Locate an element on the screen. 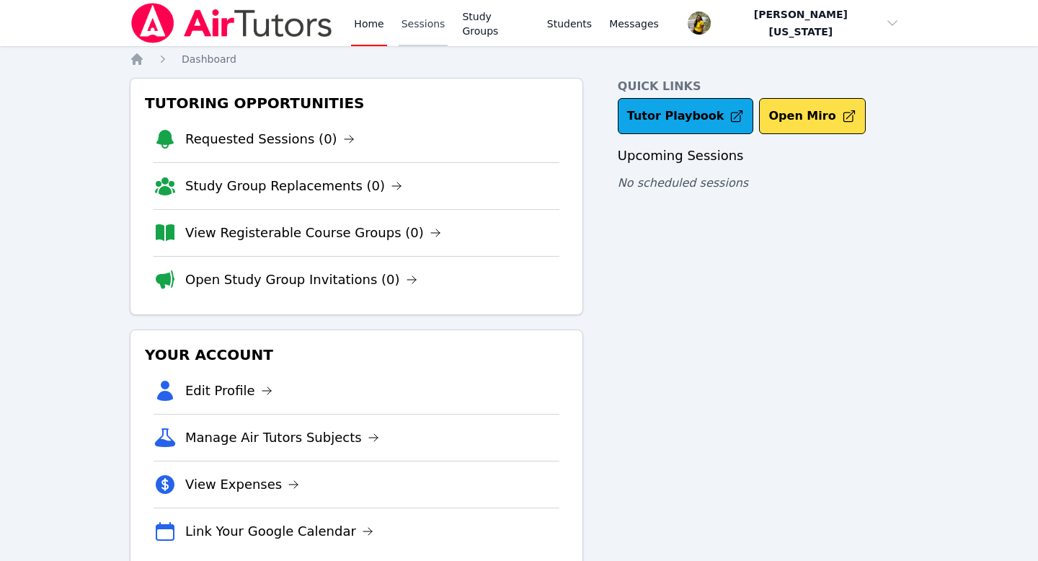 Image resolution: width=1038 pixels, height=561 pixels. a: Tutor Playbook is located at coordinates (686, 116).